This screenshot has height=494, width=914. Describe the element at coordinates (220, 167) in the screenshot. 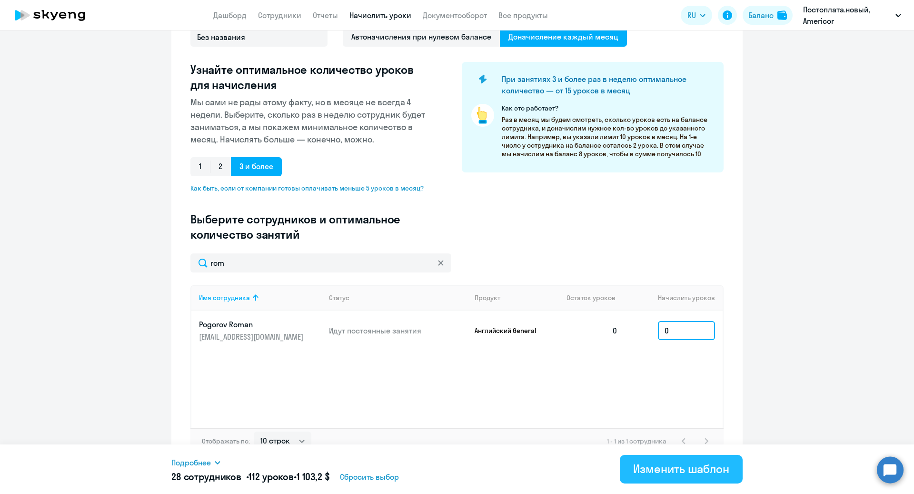

I see `span: 2` at that location.